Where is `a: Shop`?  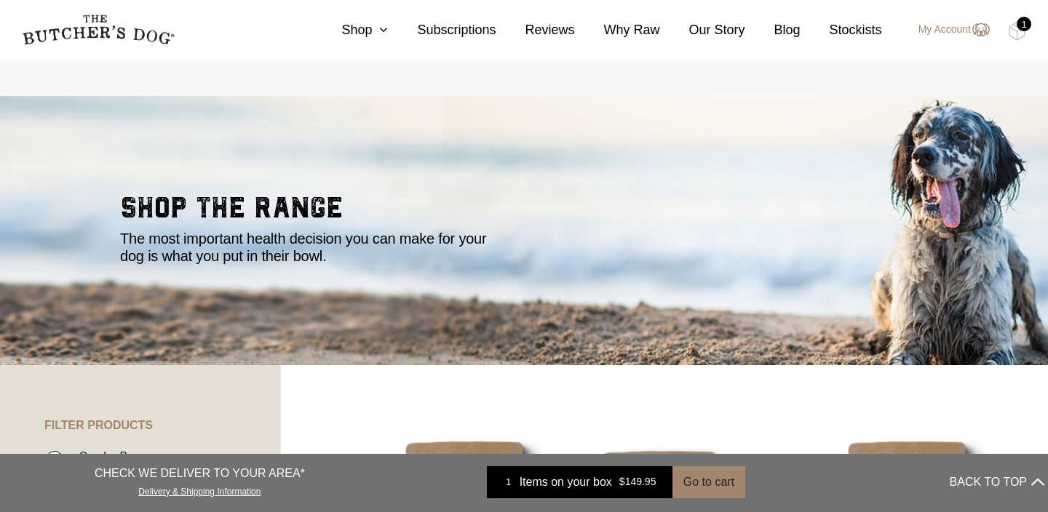
a: Shop is located at coordinates (350, 30).